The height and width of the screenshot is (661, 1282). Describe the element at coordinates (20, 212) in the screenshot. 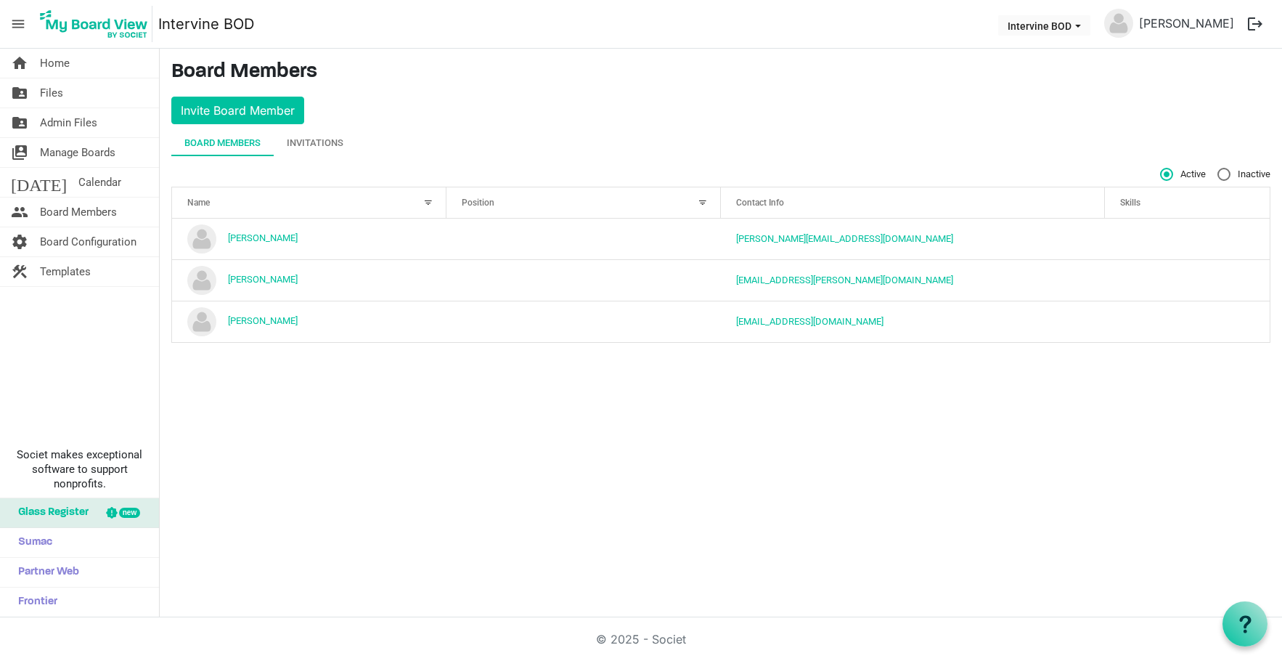

I see `span: people` at that location.